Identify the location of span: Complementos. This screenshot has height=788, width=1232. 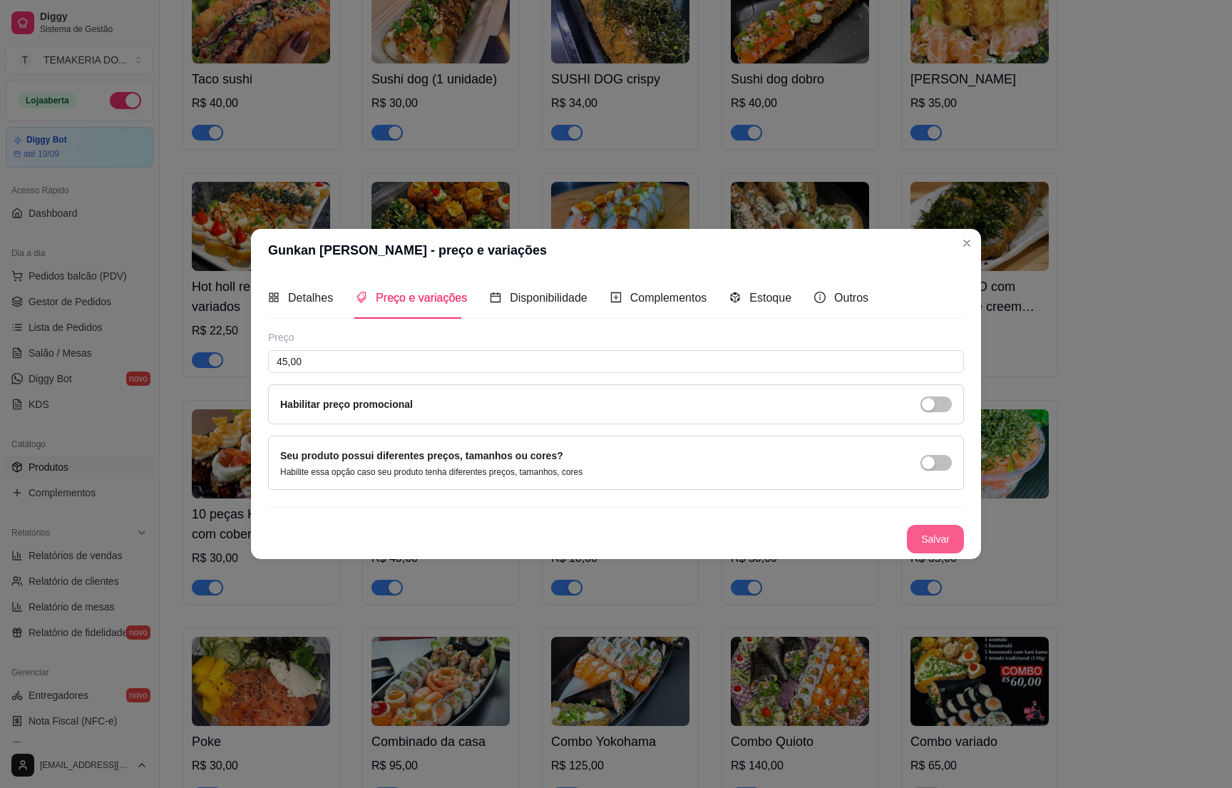
(669, 297).